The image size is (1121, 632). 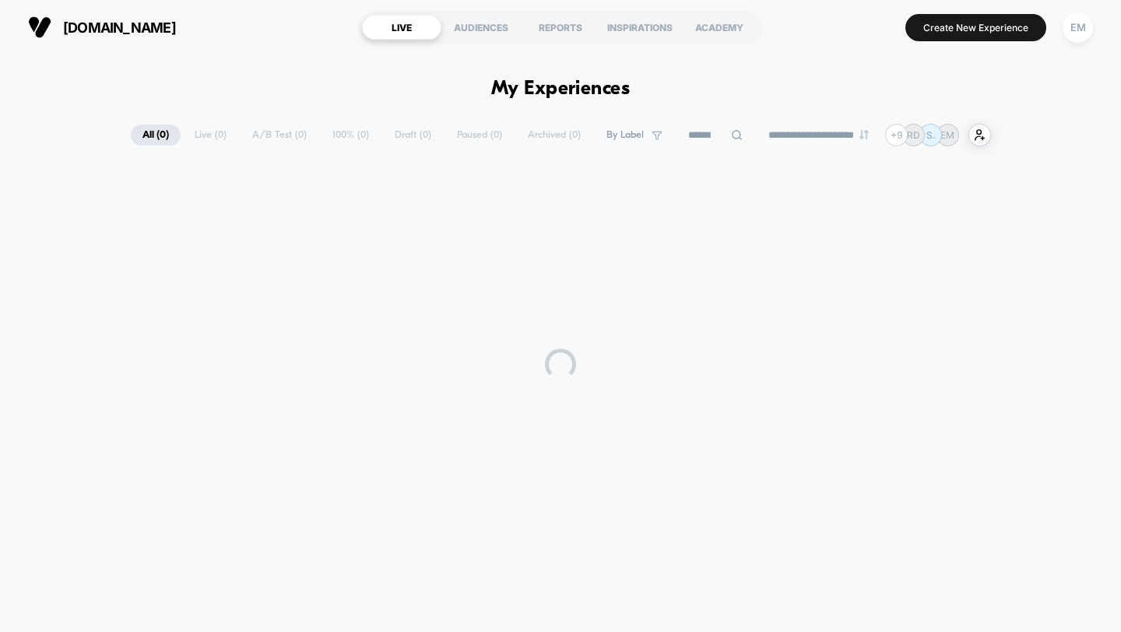 I want to click on div: EM, so click(x=1077, y=27).